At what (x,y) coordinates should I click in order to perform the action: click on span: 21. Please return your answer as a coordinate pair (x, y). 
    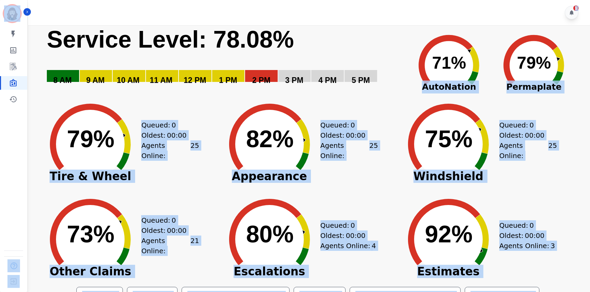
    Looking at the image, I should click on (195, 246).